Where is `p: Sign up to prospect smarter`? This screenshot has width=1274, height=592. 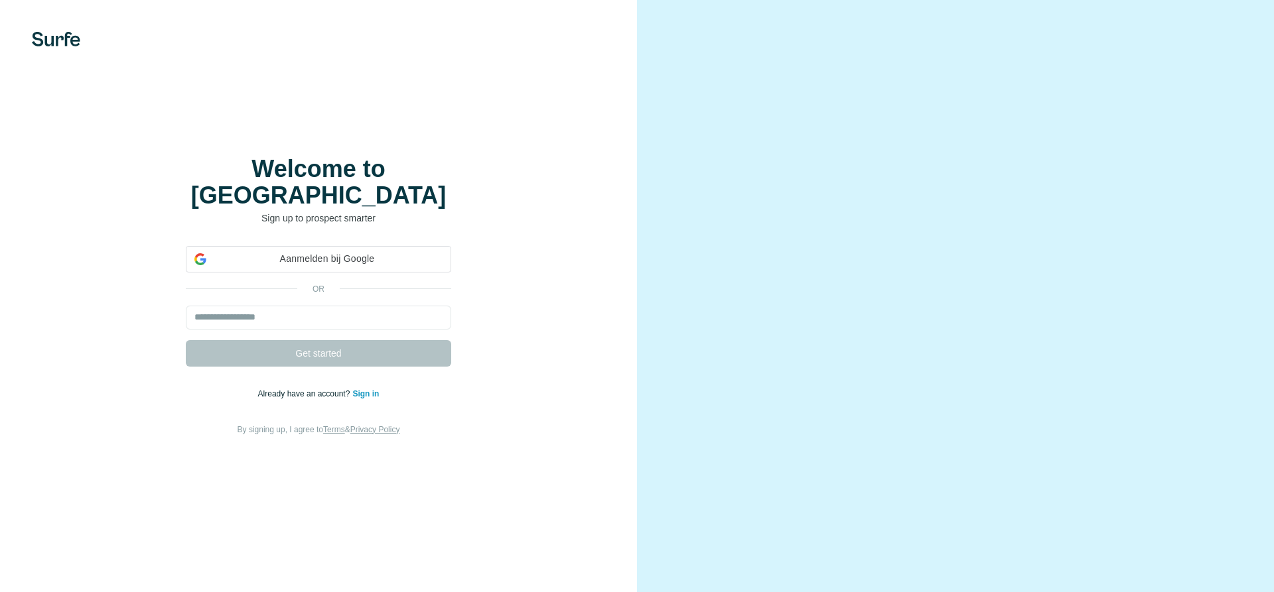
p: Sign up to prospect smarter is located at coordinates (318, 218).